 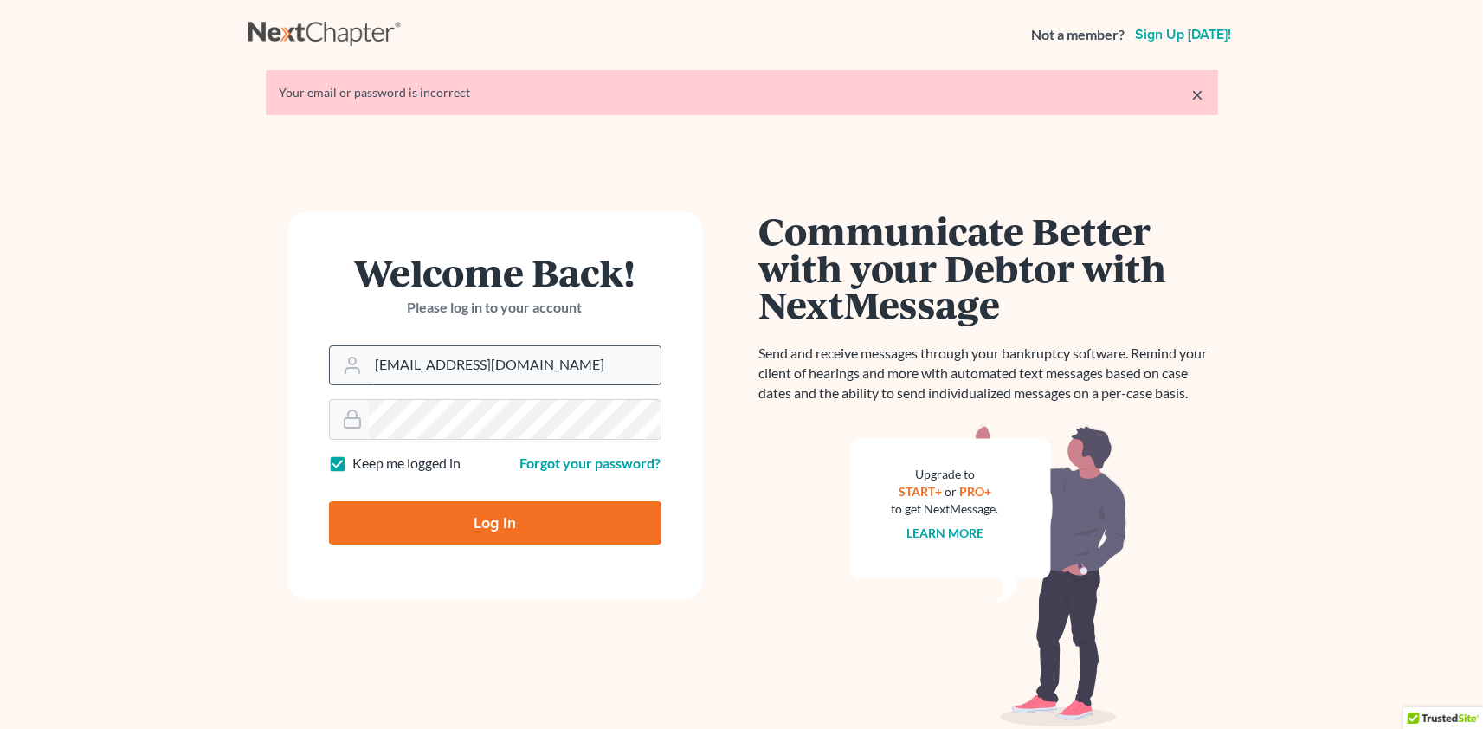 What do you see at coordinates (495, 523) in the screenshot?
I see `input: Log In` at bounding box center [495, 523].